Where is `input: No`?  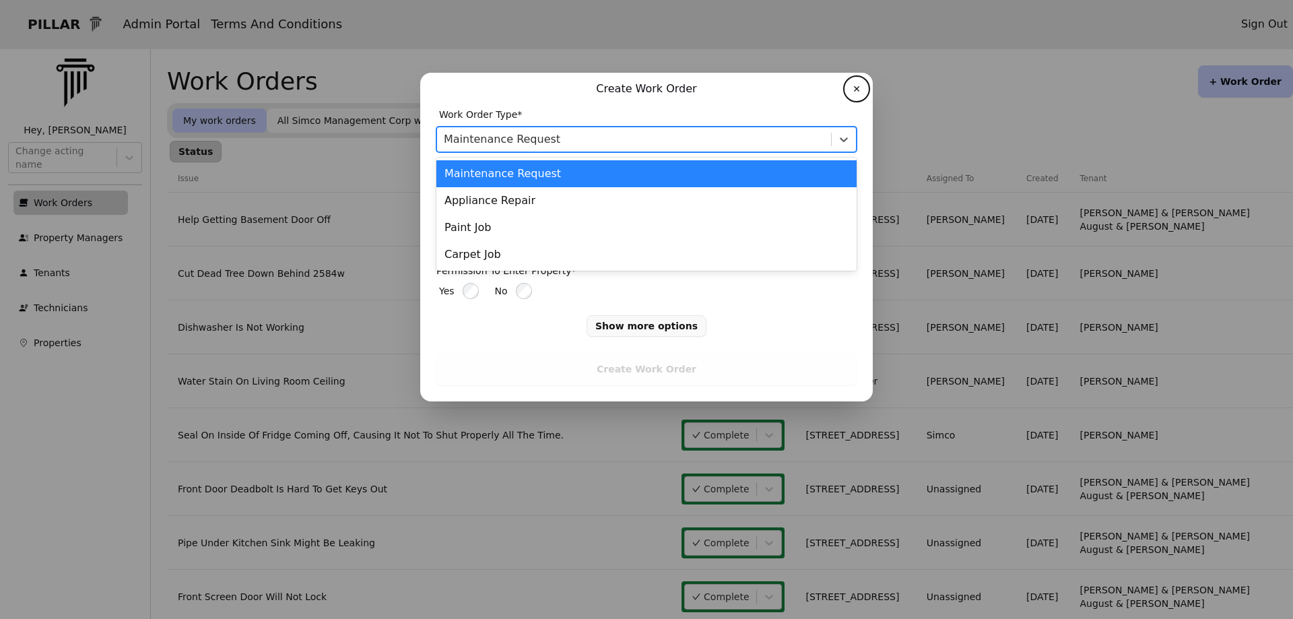
input: No is located at coordinates (524, 291).